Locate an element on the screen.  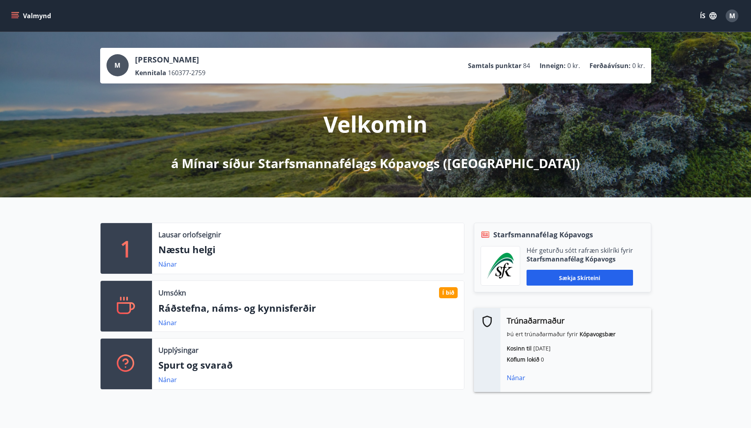
span: 160377-2759 is located at coordinates (186, 73).